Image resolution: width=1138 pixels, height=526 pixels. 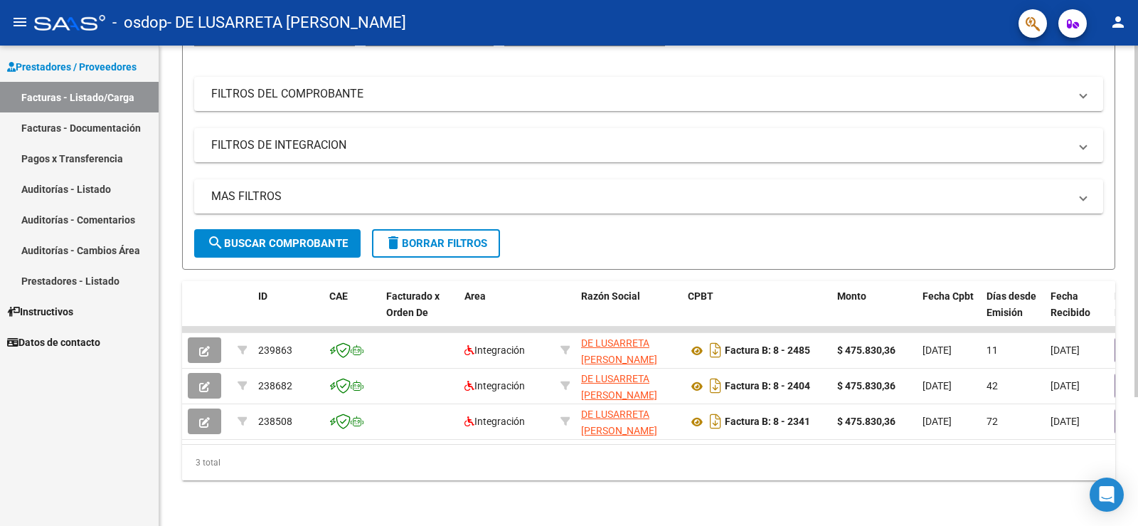 I want to click on mat-expansion-panel-header: MAS FILTROS, so click(x=649, y=196).